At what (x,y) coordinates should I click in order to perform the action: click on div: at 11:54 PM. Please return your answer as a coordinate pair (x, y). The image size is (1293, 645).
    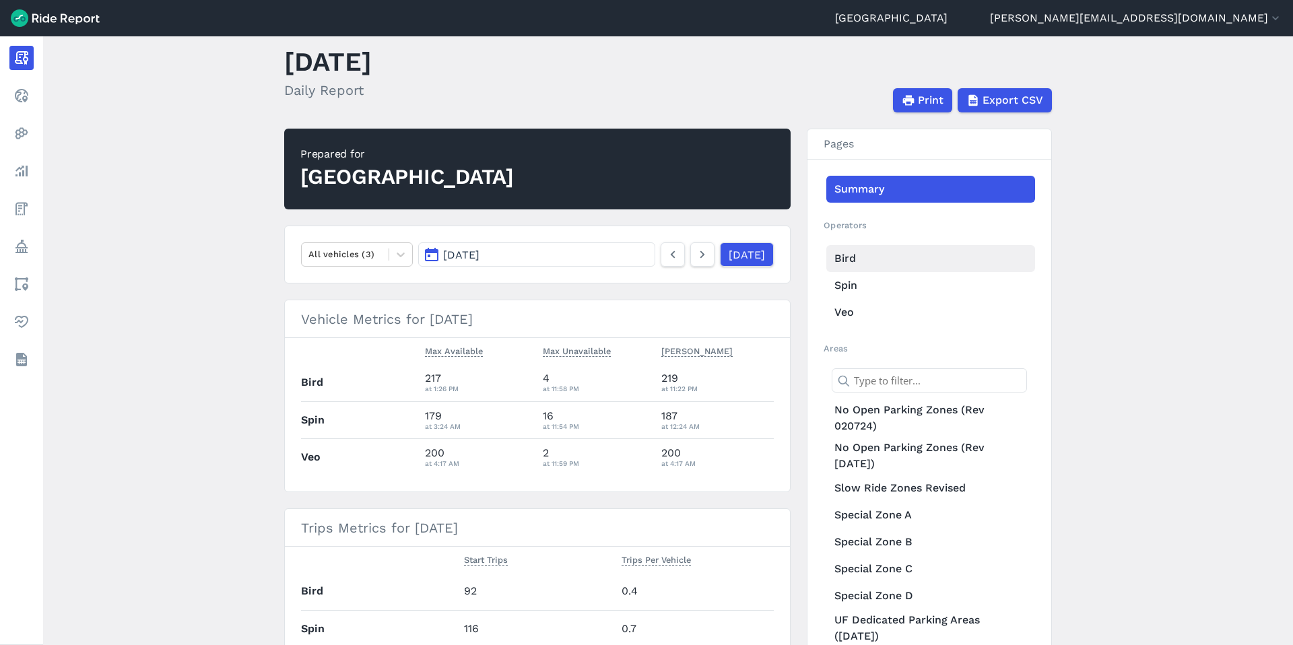
    Looking at the image, I should click on (597, 426).